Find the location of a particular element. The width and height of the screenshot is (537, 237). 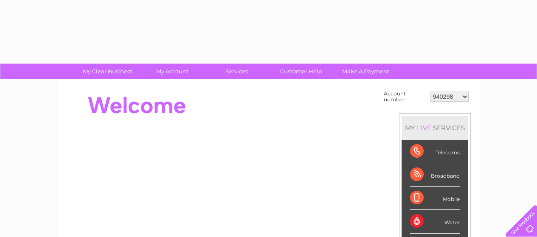

a: My Account is located at coordinates (172, 71).